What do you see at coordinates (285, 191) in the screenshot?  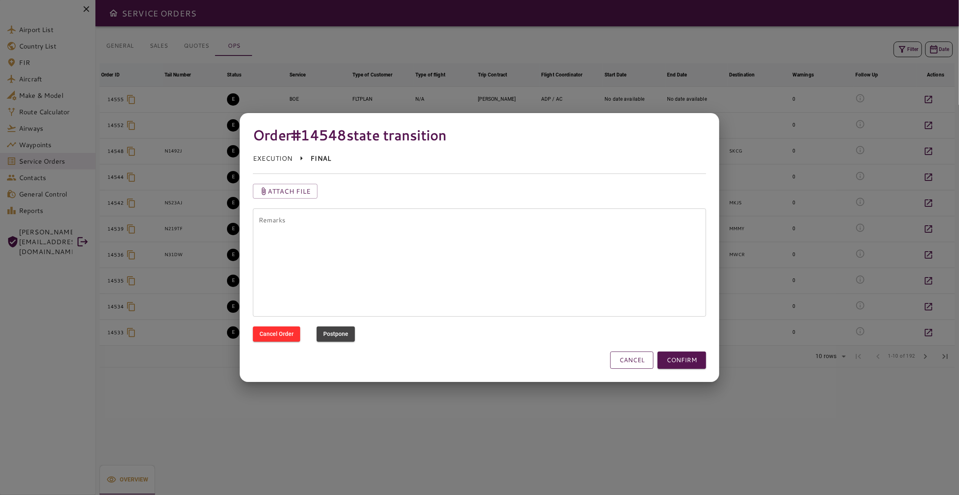 I see `button: Attach file` at bounding box center [285, 191].